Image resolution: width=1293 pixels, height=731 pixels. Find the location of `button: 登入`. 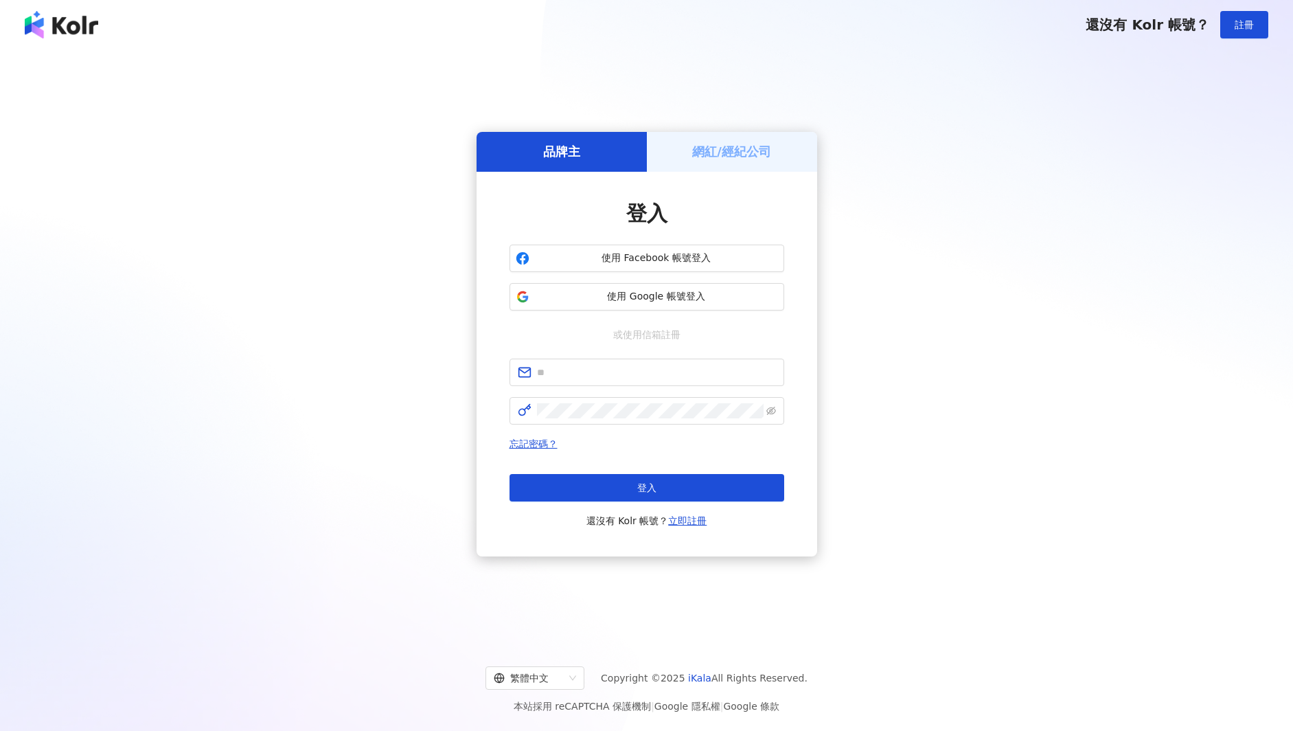

button: 登入 is located at coordinates (647, 488).